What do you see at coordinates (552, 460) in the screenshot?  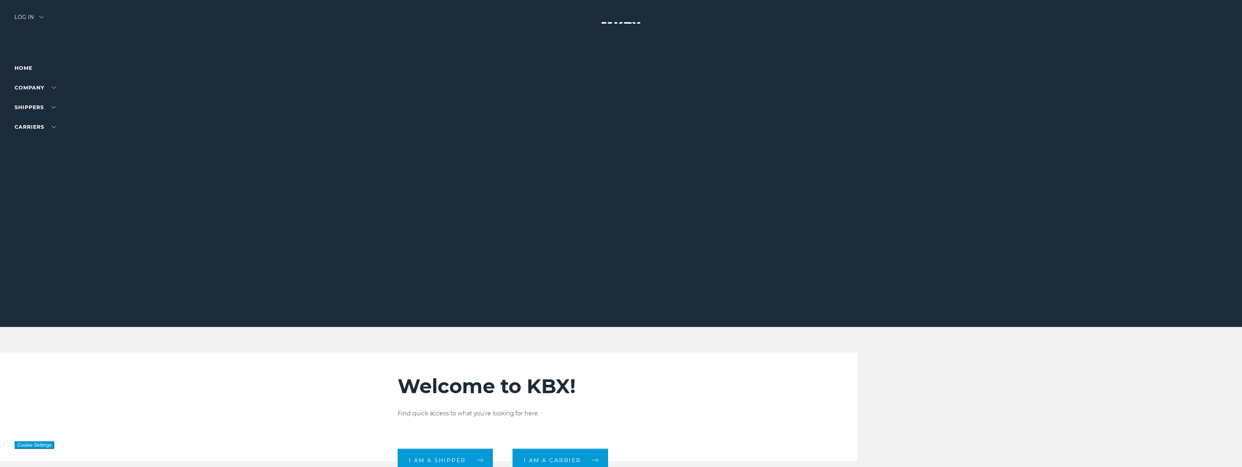 I see `span: I am a carrier` at bounding box center [552, 460].